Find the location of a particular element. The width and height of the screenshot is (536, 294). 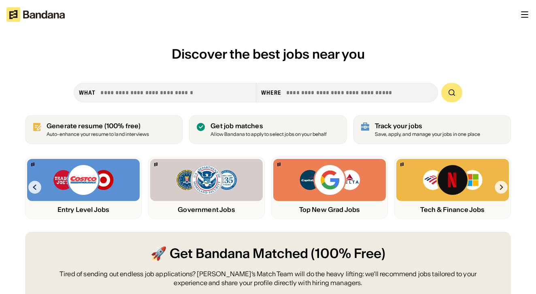

div: what is located at coordinates (87, 93).